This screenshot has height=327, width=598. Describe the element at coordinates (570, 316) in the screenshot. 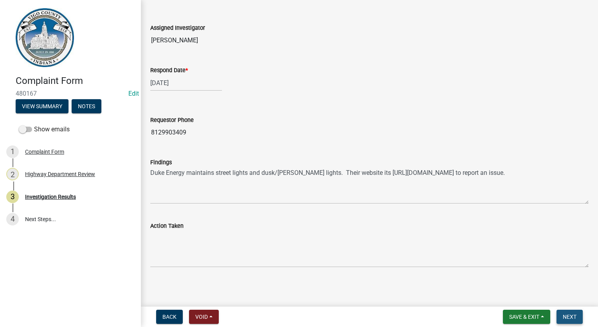

I see `span: Next` at that location.